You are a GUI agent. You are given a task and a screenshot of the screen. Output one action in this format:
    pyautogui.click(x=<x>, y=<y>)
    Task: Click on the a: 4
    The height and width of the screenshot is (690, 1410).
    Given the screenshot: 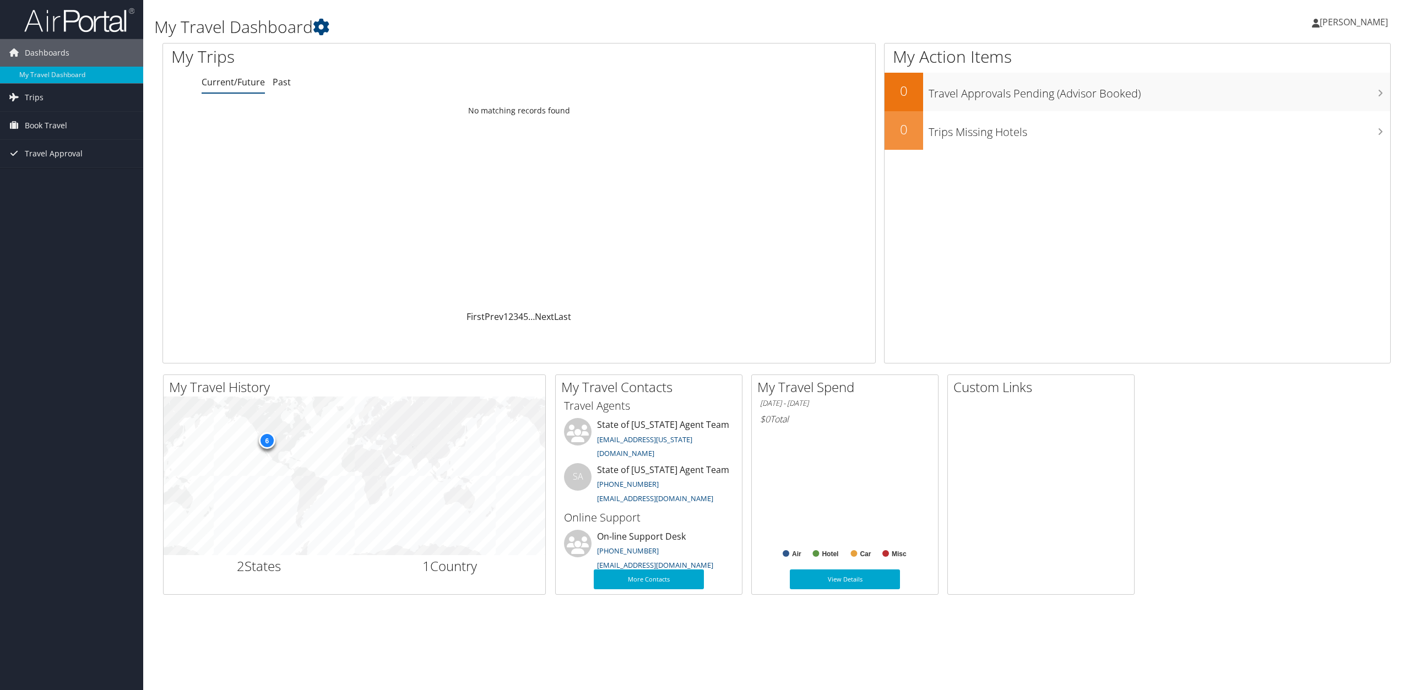 What is the action you would take?
    pyautogui.click(x=520, y=317)
    